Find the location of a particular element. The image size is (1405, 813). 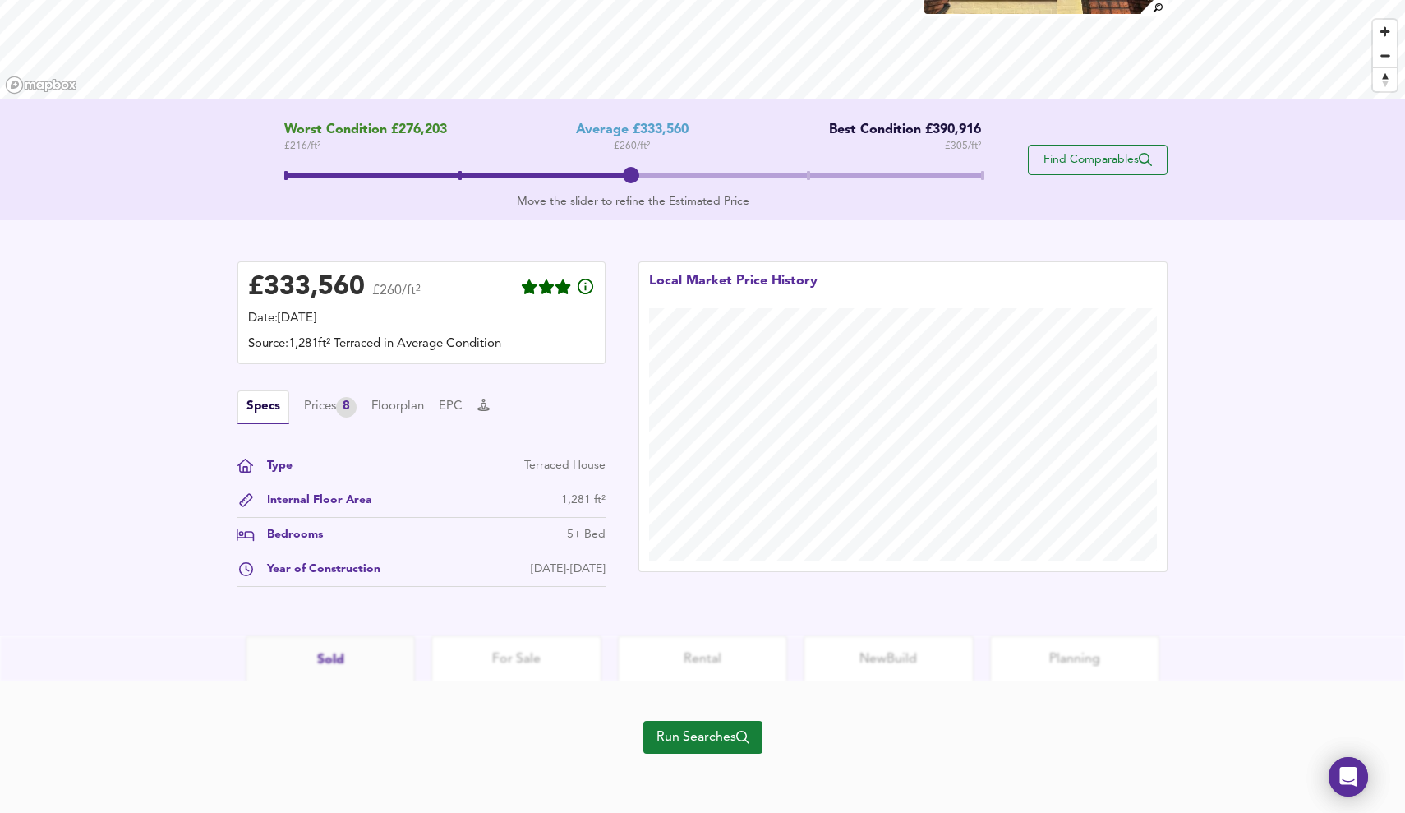

div: 5+ Bed is located at coordinates (586, 534).